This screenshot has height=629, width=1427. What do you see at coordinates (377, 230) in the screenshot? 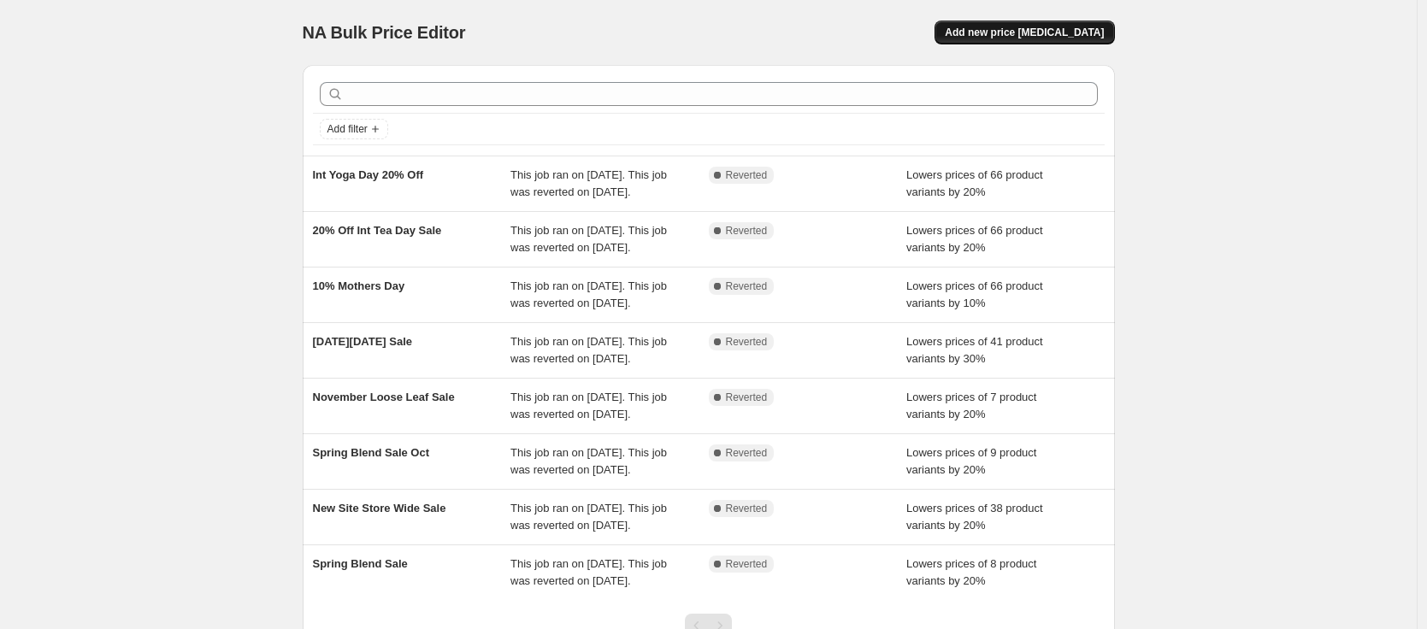
I see `span: 20% Off Int Tea Day Sale` at bounding box center [377, 230].